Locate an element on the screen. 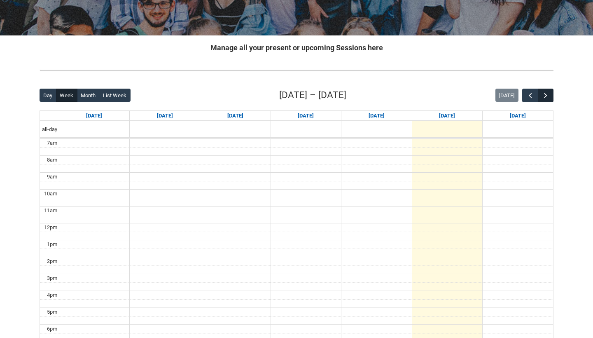 The image size is (593, 338). h2: Manage all your present or upcoming Sessions here is located at coordinates (297, 47).